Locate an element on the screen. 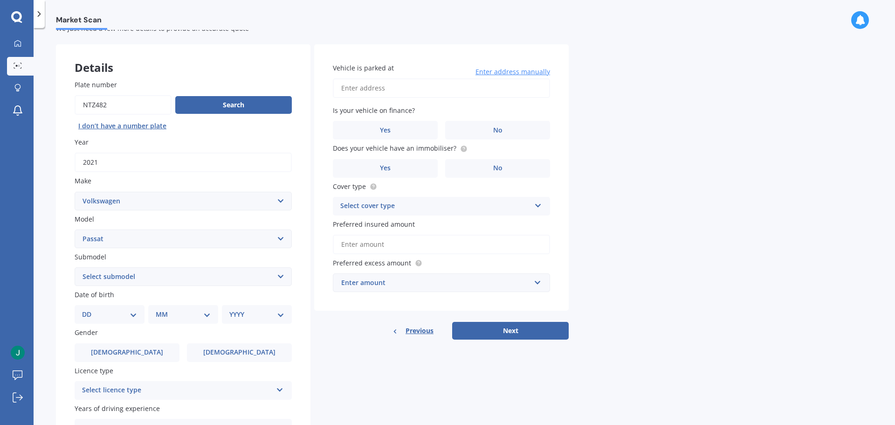 The height and width of the screenshot is (425, 895). span: Gender is located at coordinates (86, 332).